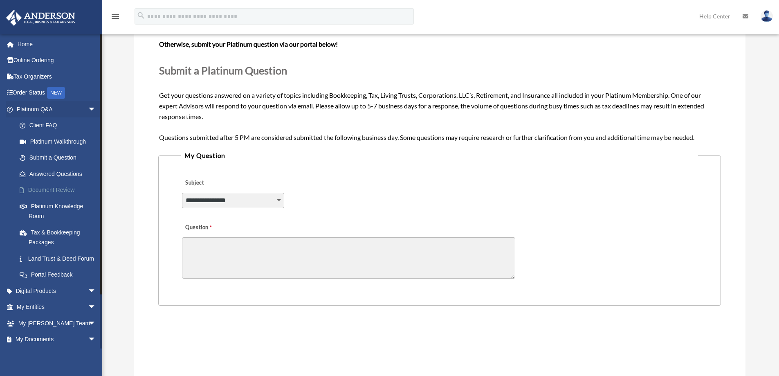  What do you see at coordinates (57, 339) in the screenshot?
I see `a: My Documentsarrow_drop_down` at bounding box center [57, 339].